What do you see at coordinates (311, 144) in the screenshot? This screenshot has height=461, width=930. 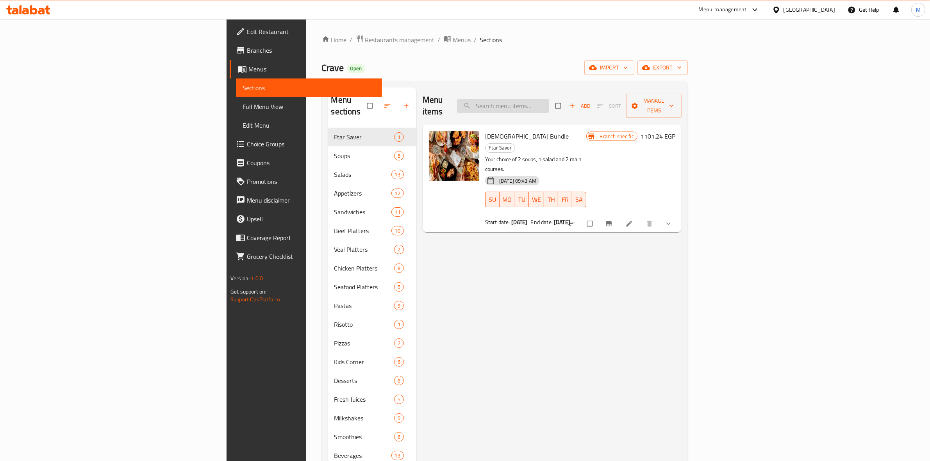 I see `span: Choice Groups` at bounding box center [311, 144].